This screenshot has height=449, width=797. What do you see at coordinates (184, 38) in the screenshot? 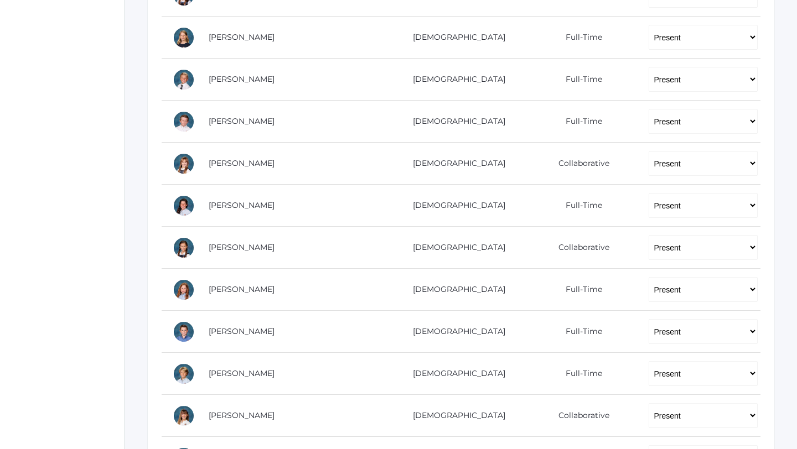
I see `div: Haelyn Bradley` at bounding box center [184, 38].